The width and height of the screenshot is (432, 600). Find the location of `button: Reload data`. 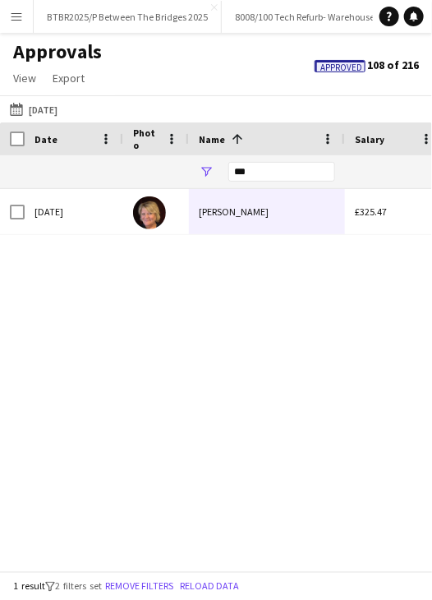

button: Reload data is located at coordinates (209, 586).